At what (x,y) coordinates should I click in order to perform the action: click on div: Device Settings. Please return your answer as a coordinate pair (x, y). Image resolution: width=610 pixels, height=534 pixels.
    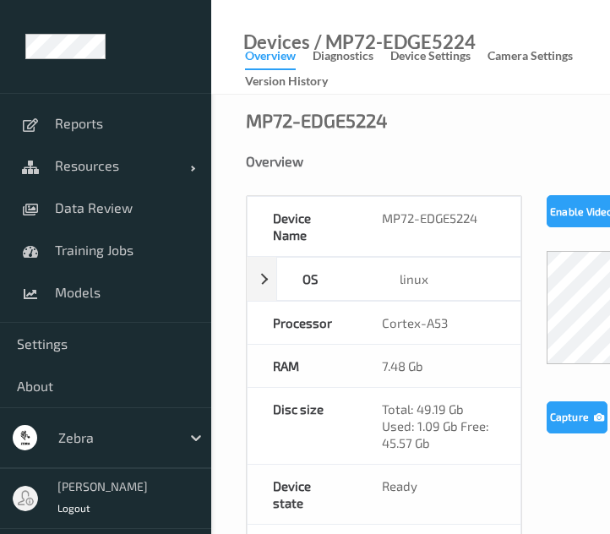
    Looking at the image, I should click on (430, 57).